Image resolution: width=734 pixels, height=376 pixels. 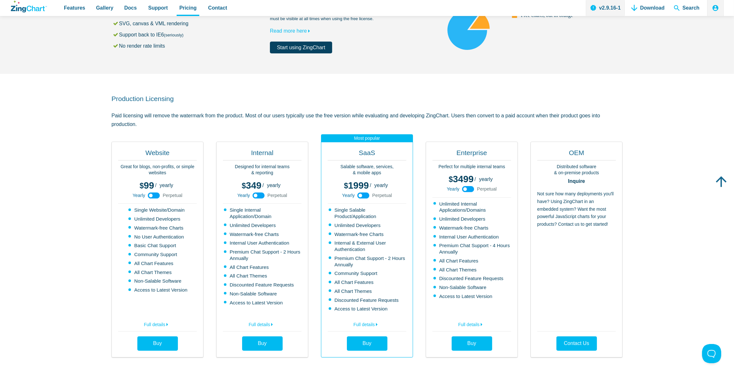 What do you see at coordinates (263, 213) in the screenshot?
I see `li: Single Internal Application/Domain` at bounding box center [263, 213].